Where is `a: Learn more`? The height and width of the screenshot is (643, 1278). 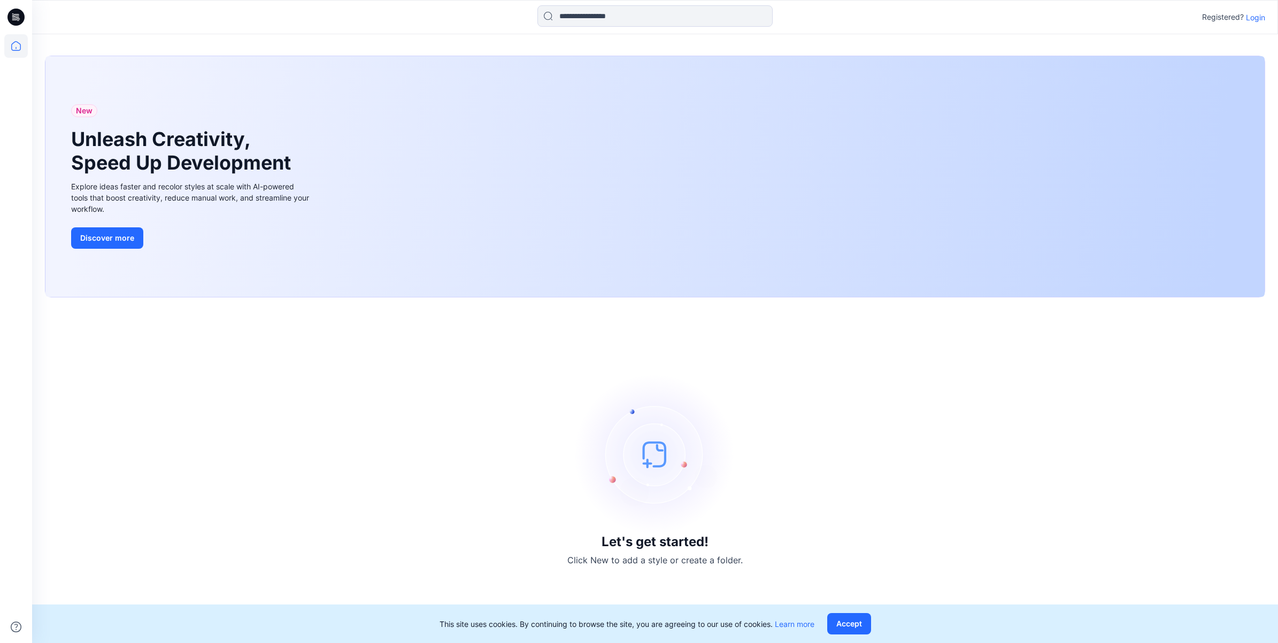
a: Learn more is located at coordinates (795, 624).